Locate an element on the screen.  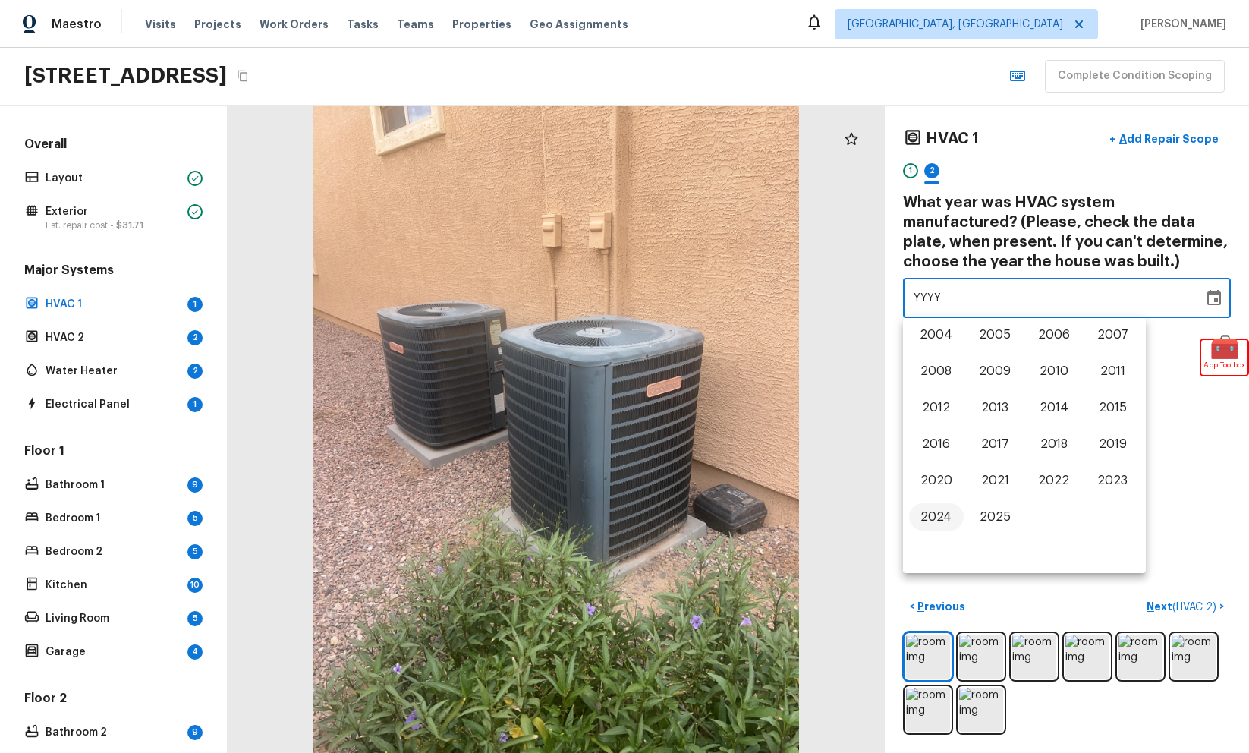
h5: Floor 2 is located at coordinates (113, 700).